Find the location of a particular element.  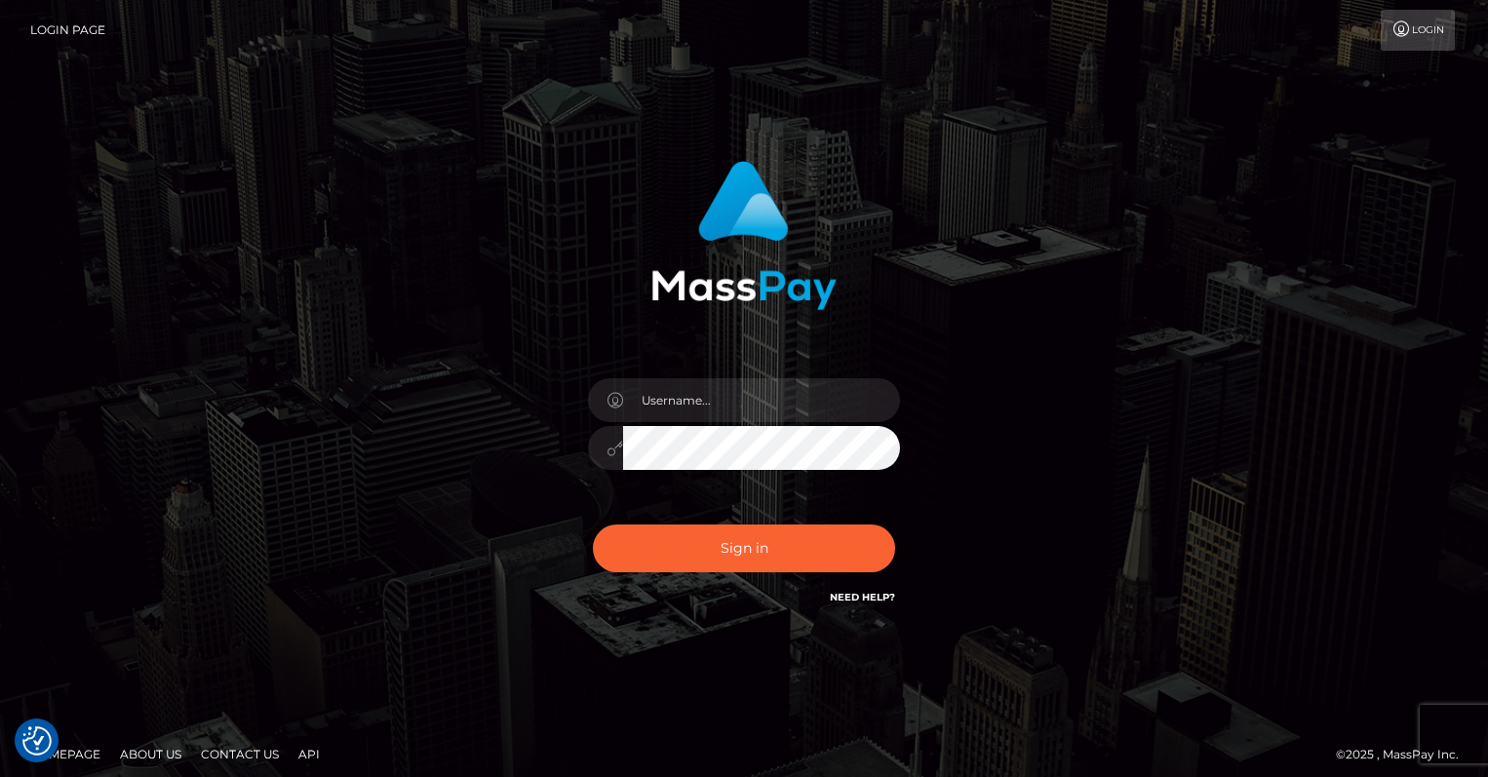

button: Sign in is located at coordinates (744, 548).